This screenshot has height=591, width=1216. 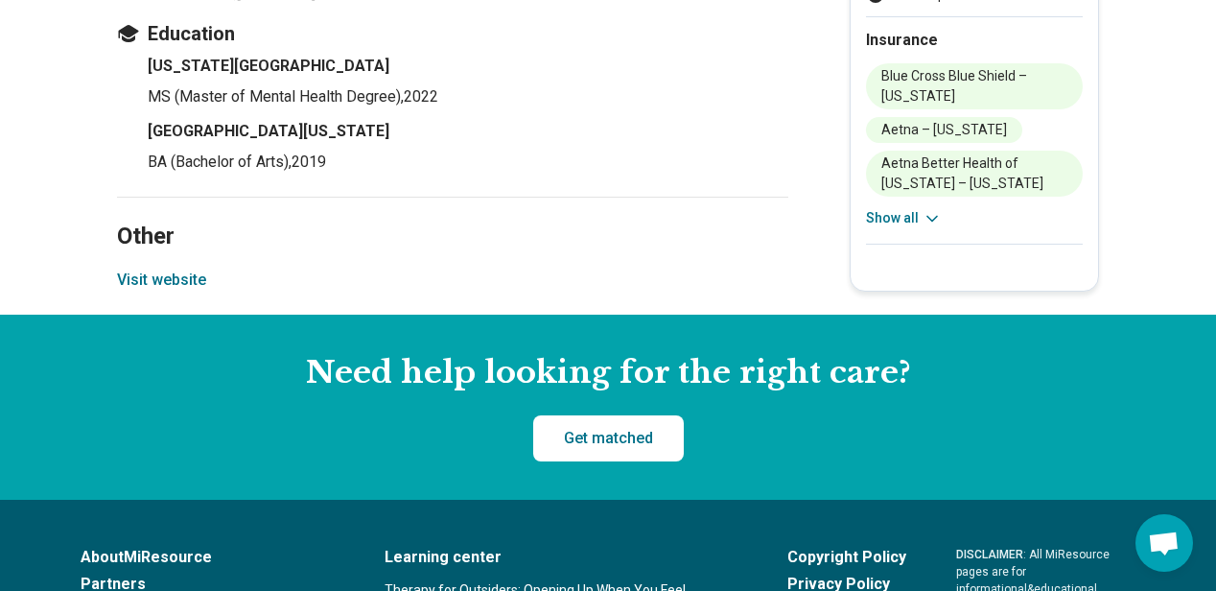 I want to click on a: Copyright Policy, so click(x=847, y=557).